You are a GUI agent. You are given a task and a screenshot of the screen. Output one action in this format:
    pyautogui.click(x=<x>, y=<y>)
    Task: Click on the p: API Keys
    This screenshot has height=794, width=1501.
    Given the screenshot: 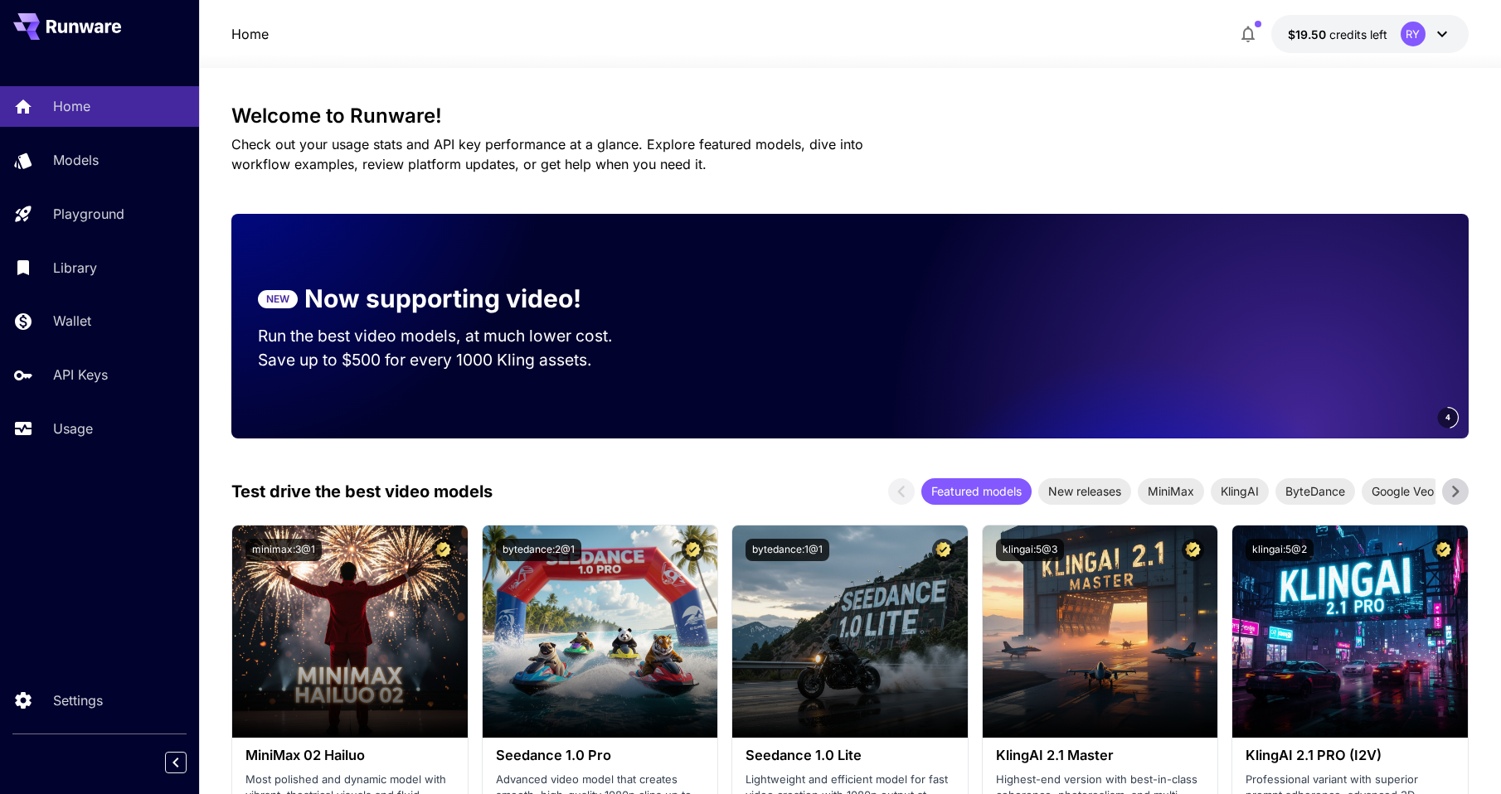 What is the action you would take?
    pyautogui.click(x=80, y=375)
    